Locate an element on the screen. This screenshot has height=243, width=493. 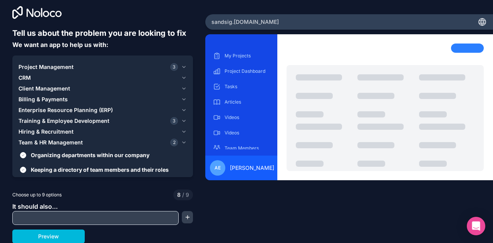
span: Organizing departments within our company is located at coordinates (108, 155).